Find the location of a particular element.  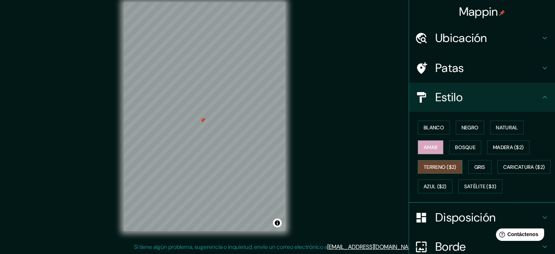

font: Bosque is located at coordinates (465, 147).